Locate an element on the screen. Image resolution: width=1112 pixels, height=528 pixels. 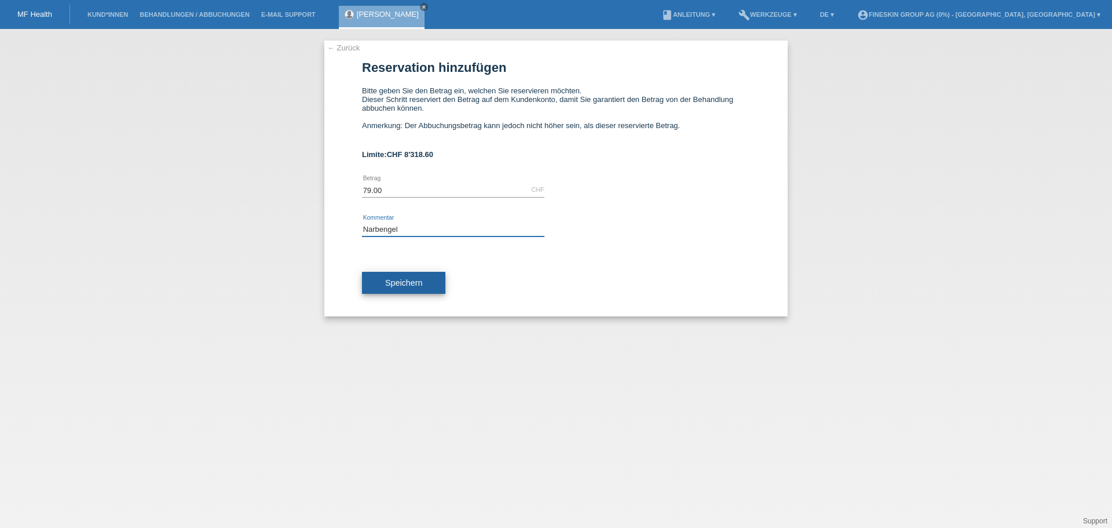
span: CHF 8'318.60 is located at coordinates (410, 154).